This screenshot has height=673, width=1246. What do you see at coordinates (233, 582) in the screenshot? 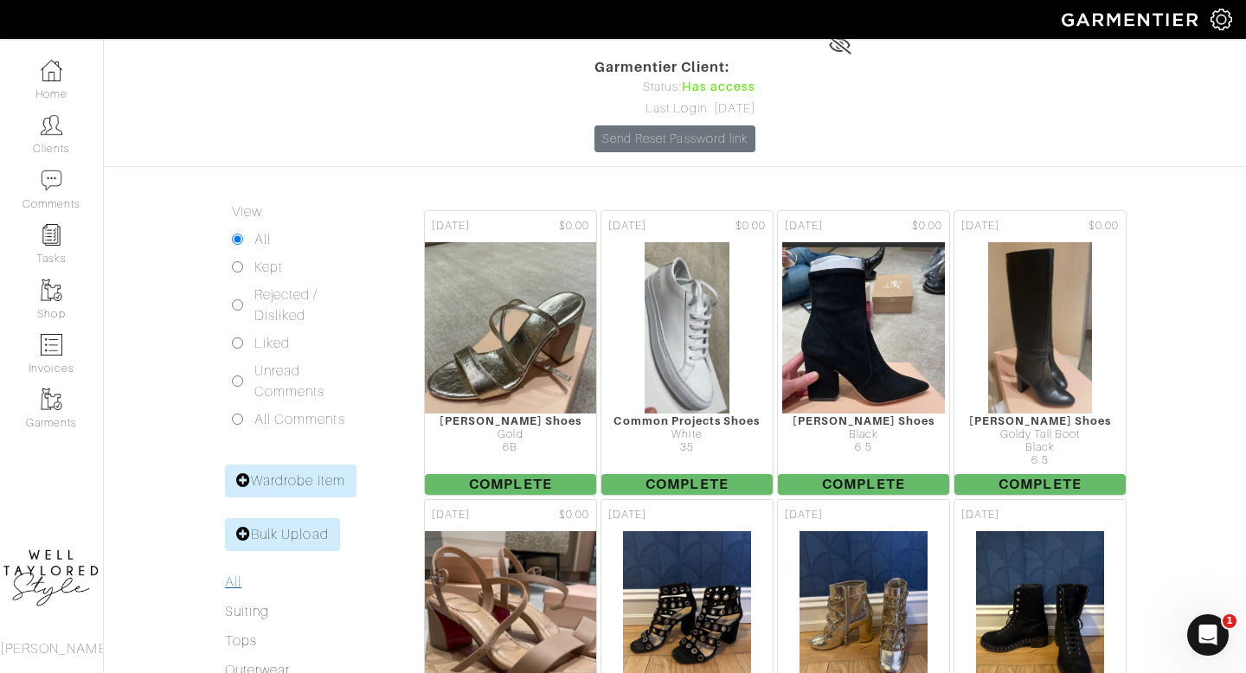
I see `a: All` at bounding box center [233, 582].